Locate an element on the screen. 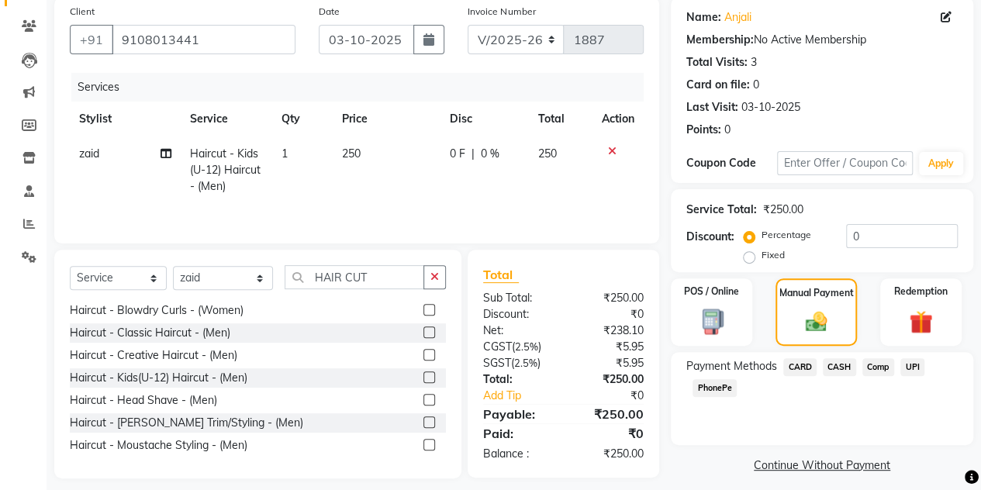 The image size is (981, 490). div: Haircut - Classic Haircut - (Men) is located at coordinates (150, 333).